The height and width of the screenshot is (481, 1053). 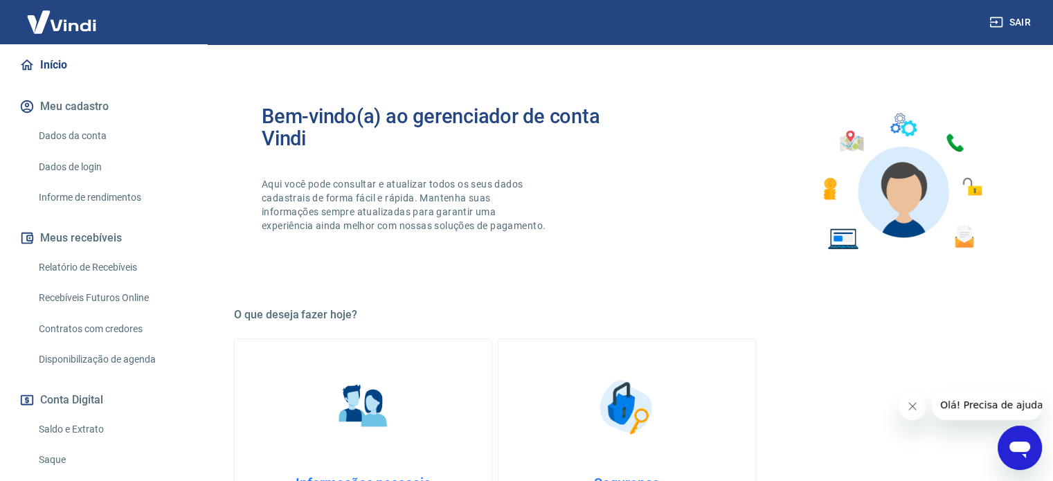 What do you see at coordinates (103, 400) in the screenshot?
I see `button: Conta Digital` at bounding box center [103, 400].